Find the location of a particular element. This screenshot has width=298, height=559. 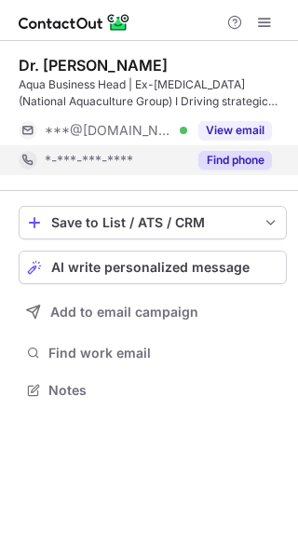

button: Notes is located at coordinates (153, 390).